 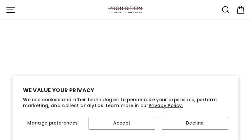 I want to click on button: Decline, so click(x=195, y=123).